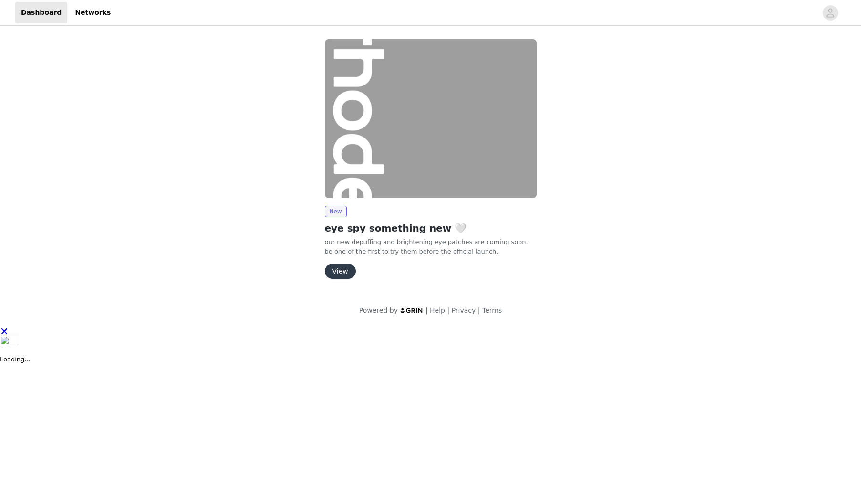  What do you see at coordinates (340, 271) in the screenshot?
I see `a: View` at bounding box center [340, 271].